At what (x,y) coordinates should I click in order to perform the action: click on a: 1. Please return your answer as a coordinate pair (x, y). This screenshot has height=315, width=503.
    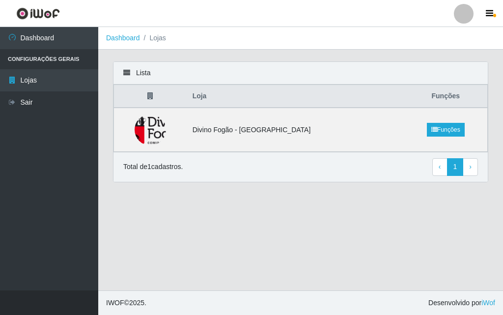
    Looking at the image, I should click on (455, 167).